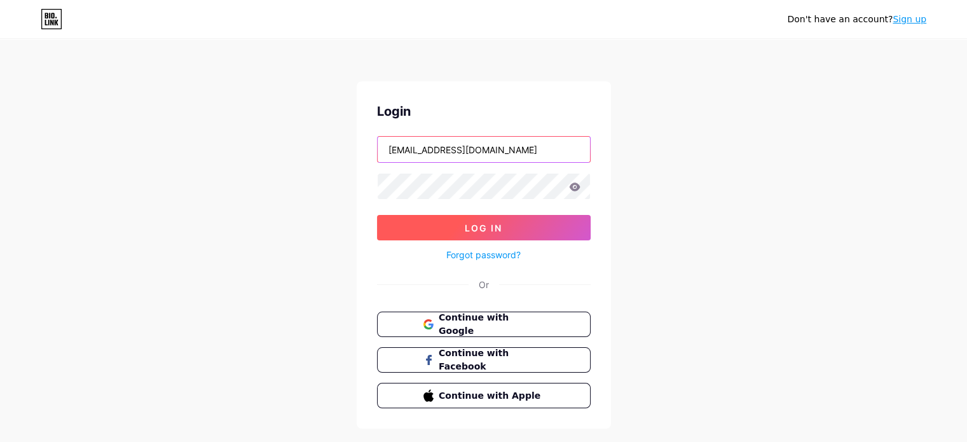 The width and height of the screenshot is (967, 442). I want to click on span: Continue with Google, so click(491, 324).